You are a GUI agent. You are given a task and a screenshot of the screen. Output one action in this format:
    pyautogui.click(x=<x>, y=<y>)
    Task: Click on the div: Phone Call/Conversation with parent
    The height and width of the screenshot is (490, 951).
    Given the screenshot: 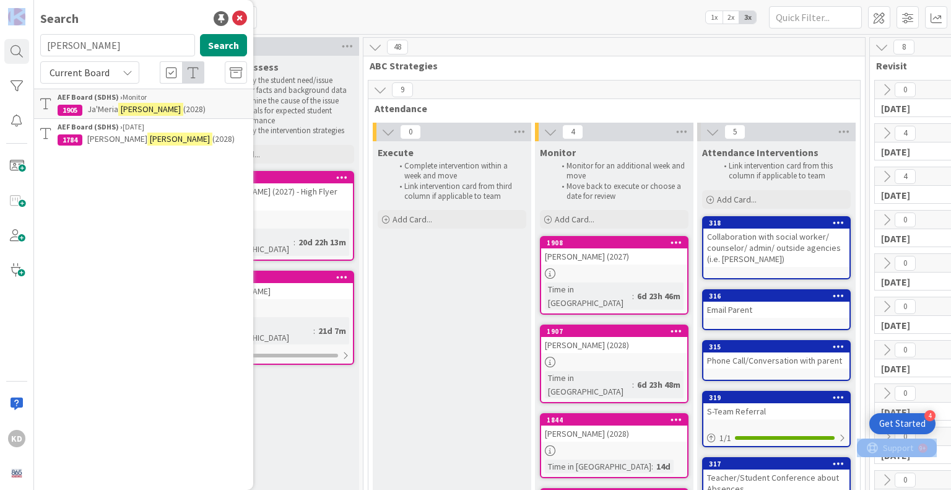 What is the action you would take?
    pyautogui.click(x=776, y=360)
    